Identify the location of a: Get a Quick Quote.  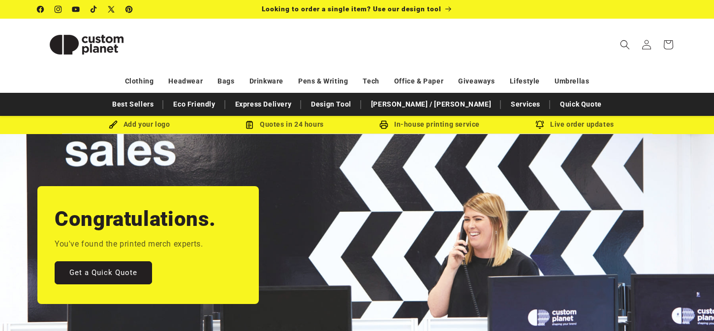
(103, 273).